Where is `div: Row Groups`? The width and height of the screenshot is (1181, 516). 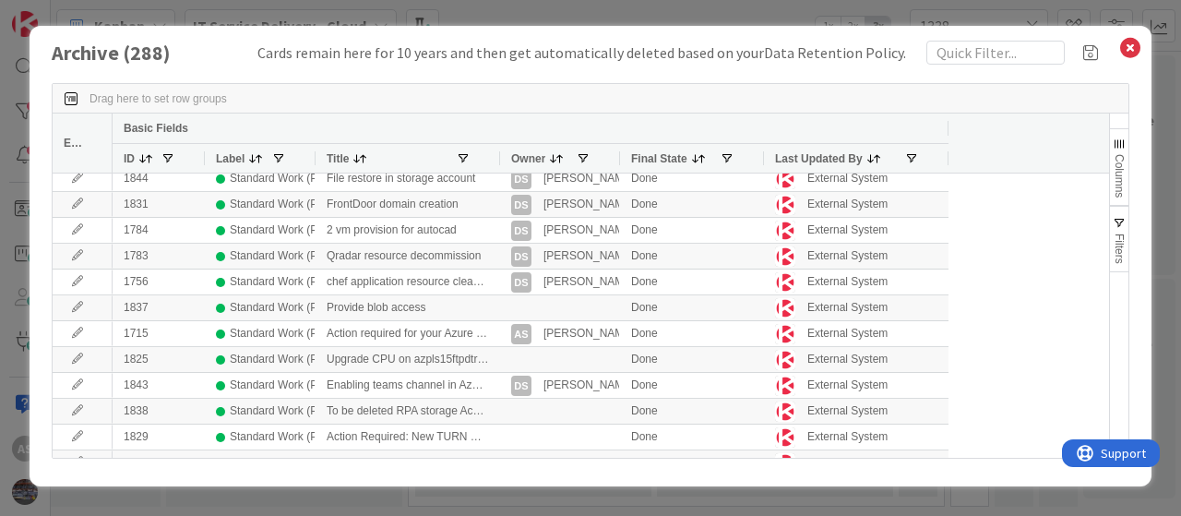
div: Row Groups is located at coordinates (158, 99).